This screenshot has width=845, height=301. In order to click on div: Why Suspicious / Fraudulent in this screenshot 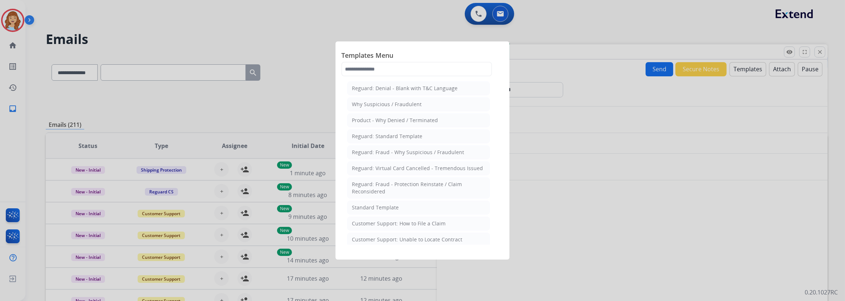, I will do `click(387, 104)`.